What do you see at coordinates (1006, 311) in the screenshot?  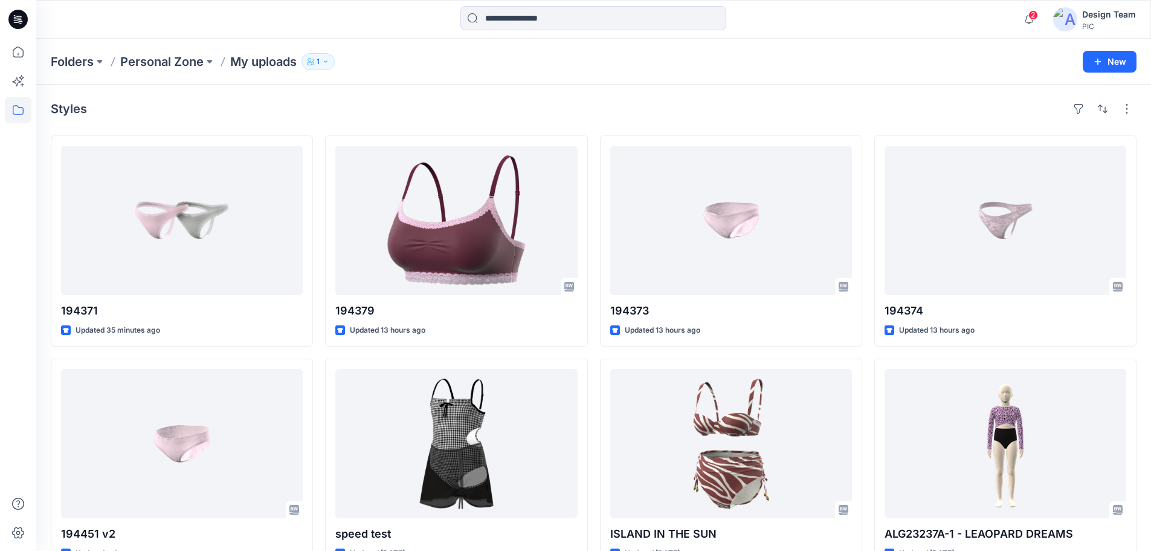 I see `p: 194374` at bounding box center [1006, 311].